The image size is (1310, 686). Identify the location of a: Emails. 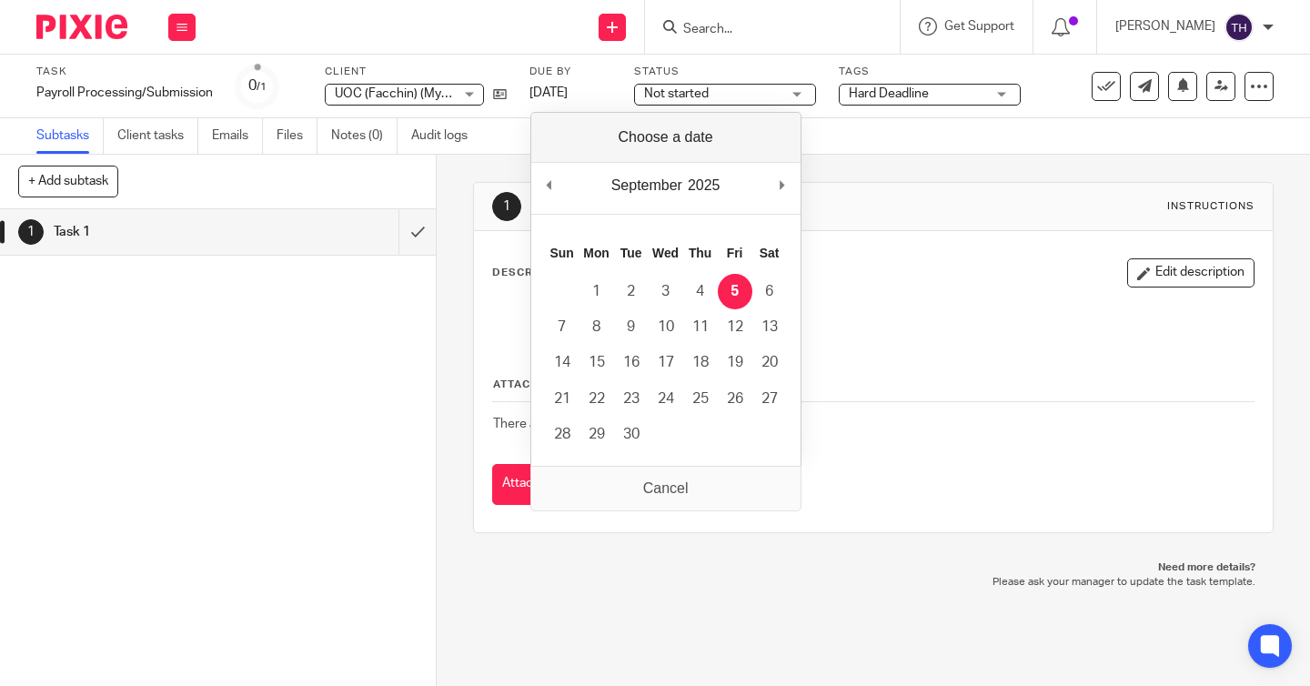
(237, 136).